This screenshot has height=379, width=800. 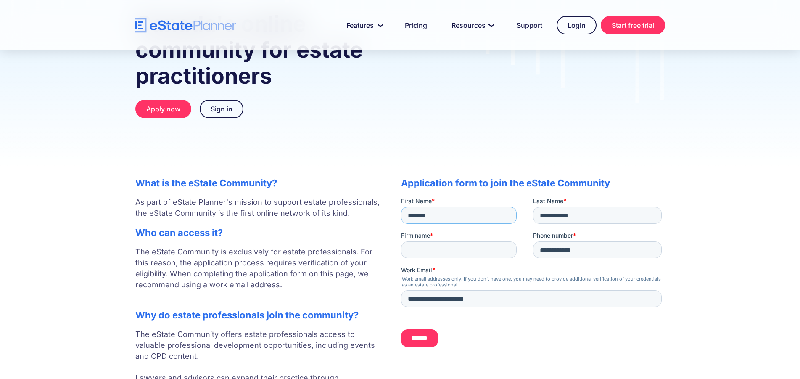 I want to click on a: Support, so click(x=530, y=25).